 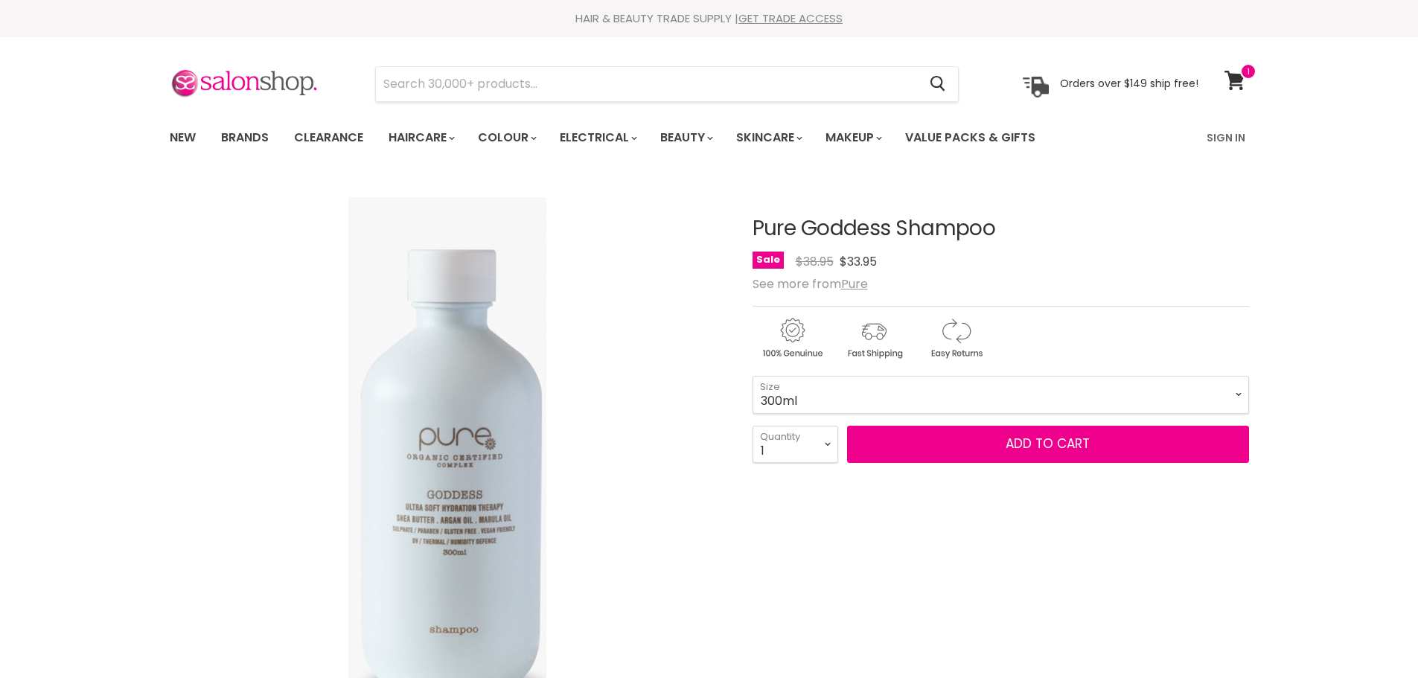 What do you see at coordinates (182, 138) in the screenshot?
I see `a: New` at bounding box center [182, 138].